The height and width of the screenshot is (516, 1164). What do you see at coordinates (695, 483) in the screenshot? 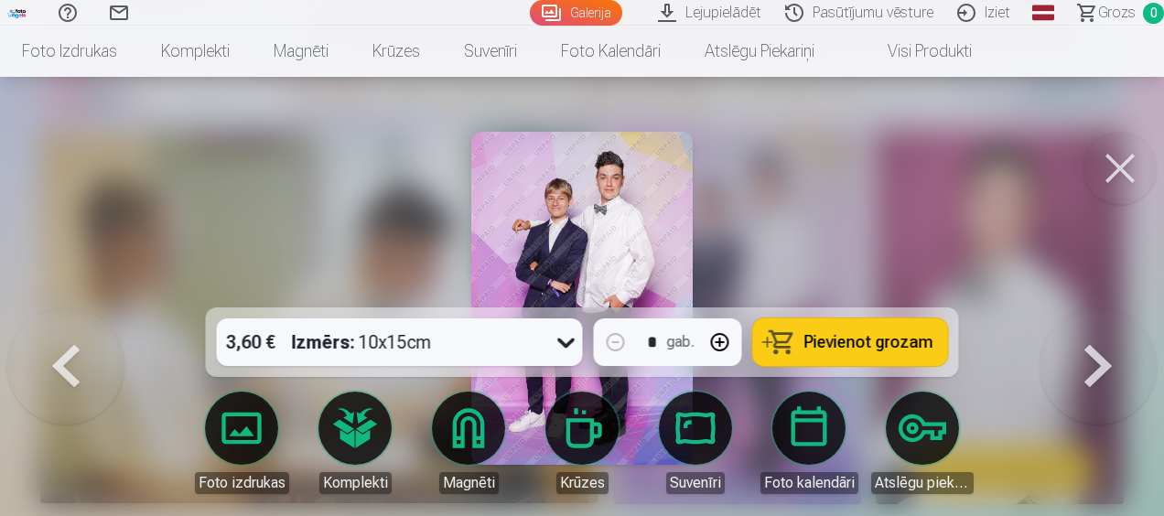
I see `div: Suvenīri` at bounding box center [695, 483].